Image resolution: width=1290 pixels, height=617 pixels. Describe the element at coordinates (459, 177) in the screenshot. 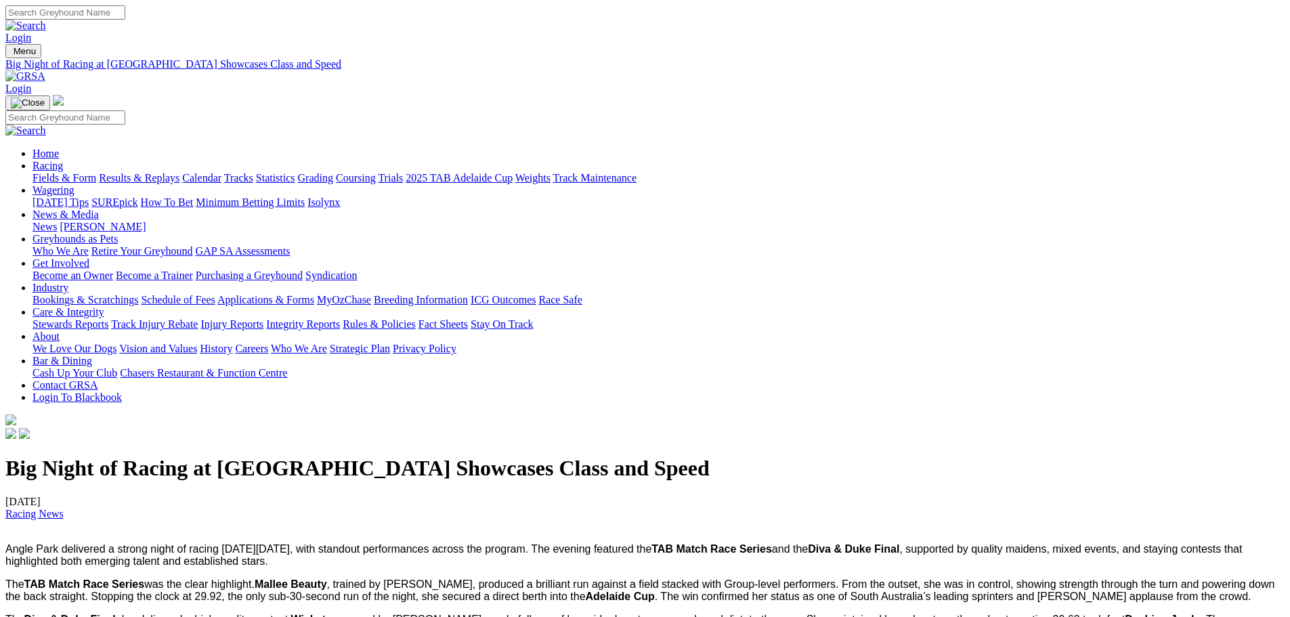

I see `a: 2025 TAB Adelaide Cup` at that location.